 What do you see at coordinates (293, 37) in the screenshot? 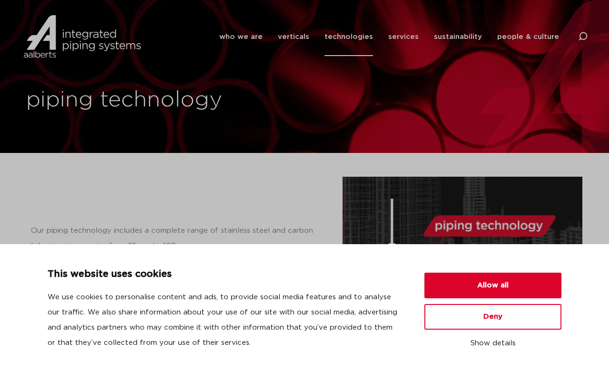
I see `a: verticals` at bounding box center [293, 37].